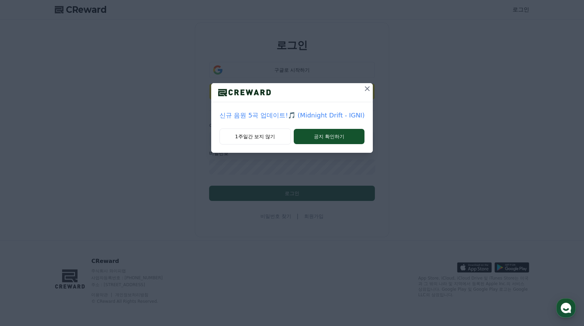  I want to click on a: 설정, so click(111, 229).